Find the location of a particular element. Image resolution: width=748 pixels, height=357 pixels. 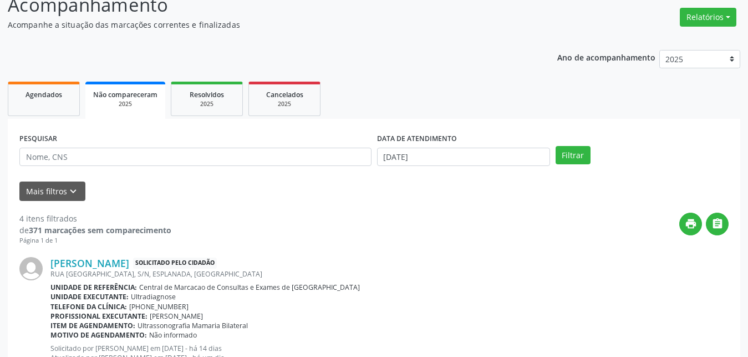

button: Relatórios is located at coordinates (708, 17).